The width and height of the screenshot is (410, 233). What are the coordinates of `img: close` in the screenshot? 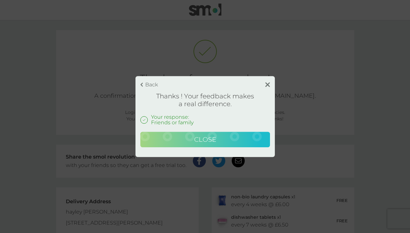 It's located at (267, 85).